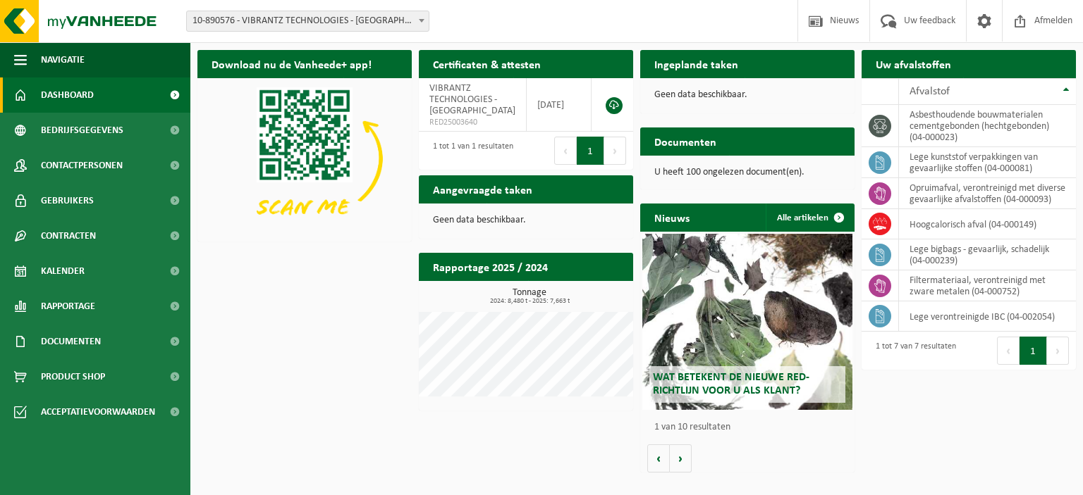  What do you see at coordinates (307, 21) in the screenshot?
I see `span: 10-890576 - VIBRANTZ TECHNOLOGIES - SAINT-GHISLAIN` at bounding box center [307, 21].